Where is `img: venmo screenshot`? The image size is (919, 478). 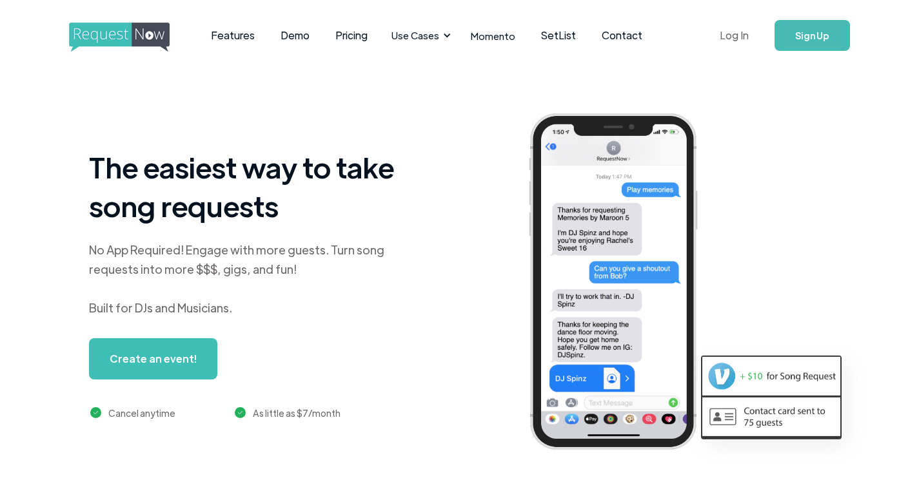 img: venmo screenshot is located at coordinates (771, 377).